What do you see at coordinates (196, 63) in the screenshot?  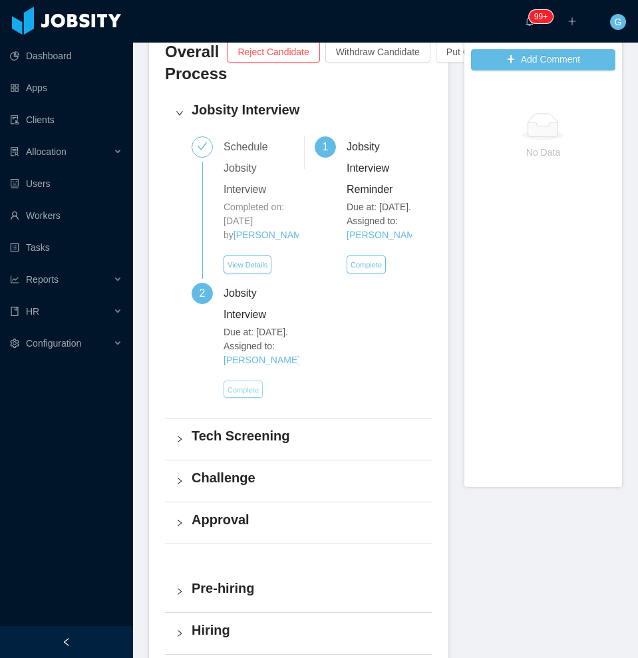 I see `h3: Overall Process` at bounding box center [196, 63].